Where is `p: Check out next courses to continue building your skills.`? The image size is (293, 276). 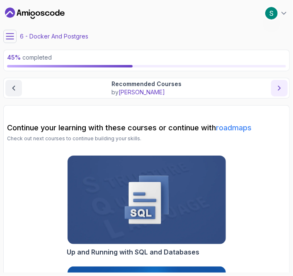 p: Check out next courses to continue building your skills. is located at coordinates (146, 139).